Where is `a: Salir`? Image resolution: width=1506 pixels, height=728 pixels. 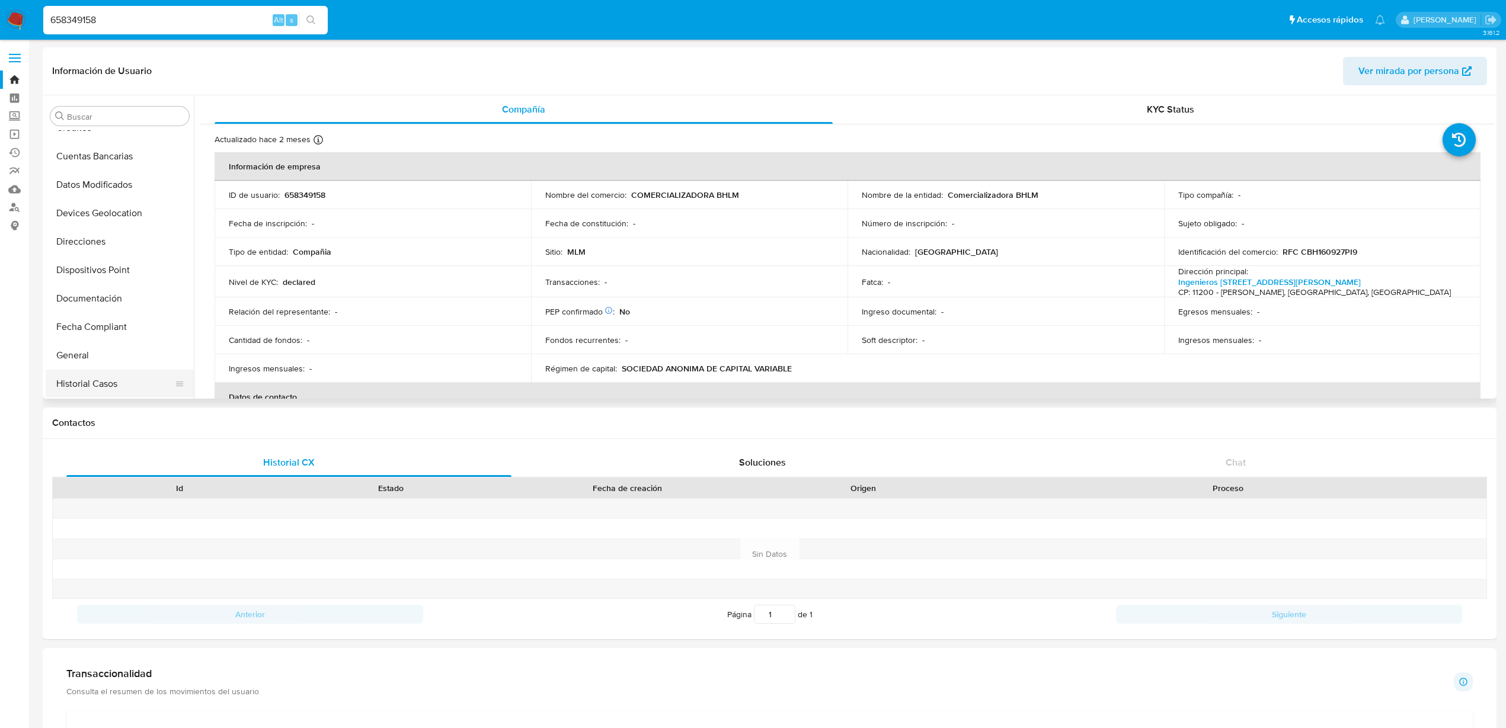 a: Salir is located at coordinates (1490, 20).